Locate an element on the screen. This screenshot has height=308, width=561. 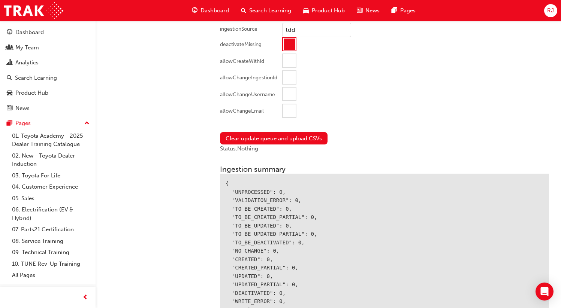
a: 05. Sales is located at coordinates (51, 199).